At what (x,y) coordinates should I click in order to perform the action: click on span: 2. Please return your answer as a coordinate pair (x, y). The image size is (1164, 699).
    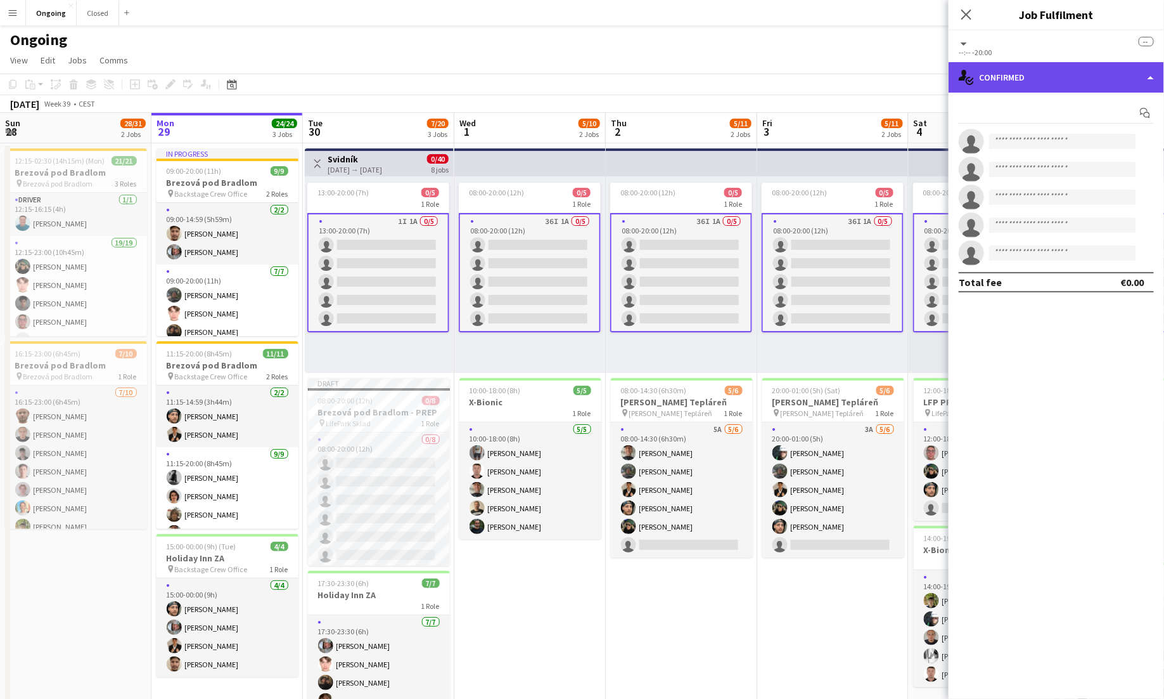
    Looking at the image, I should click on (618, 131).